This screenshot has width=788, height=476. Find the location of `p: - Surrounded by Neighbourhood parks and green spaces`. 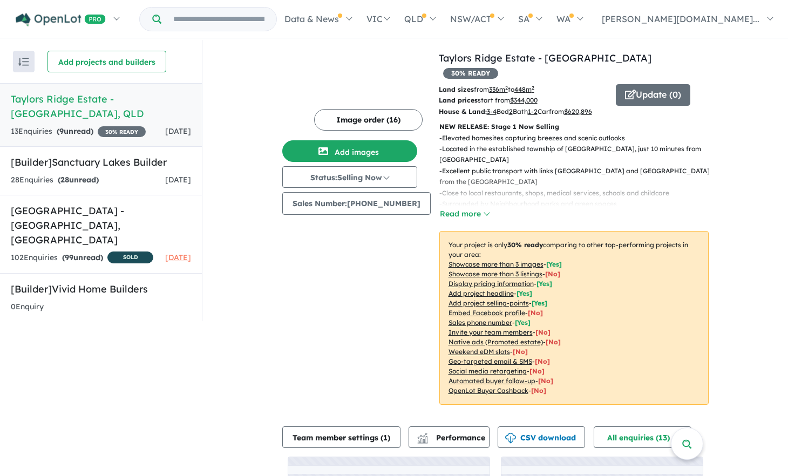

p: - Surrounded by Neighbourhood parks and green spaces is located at coordinates (578, 204).